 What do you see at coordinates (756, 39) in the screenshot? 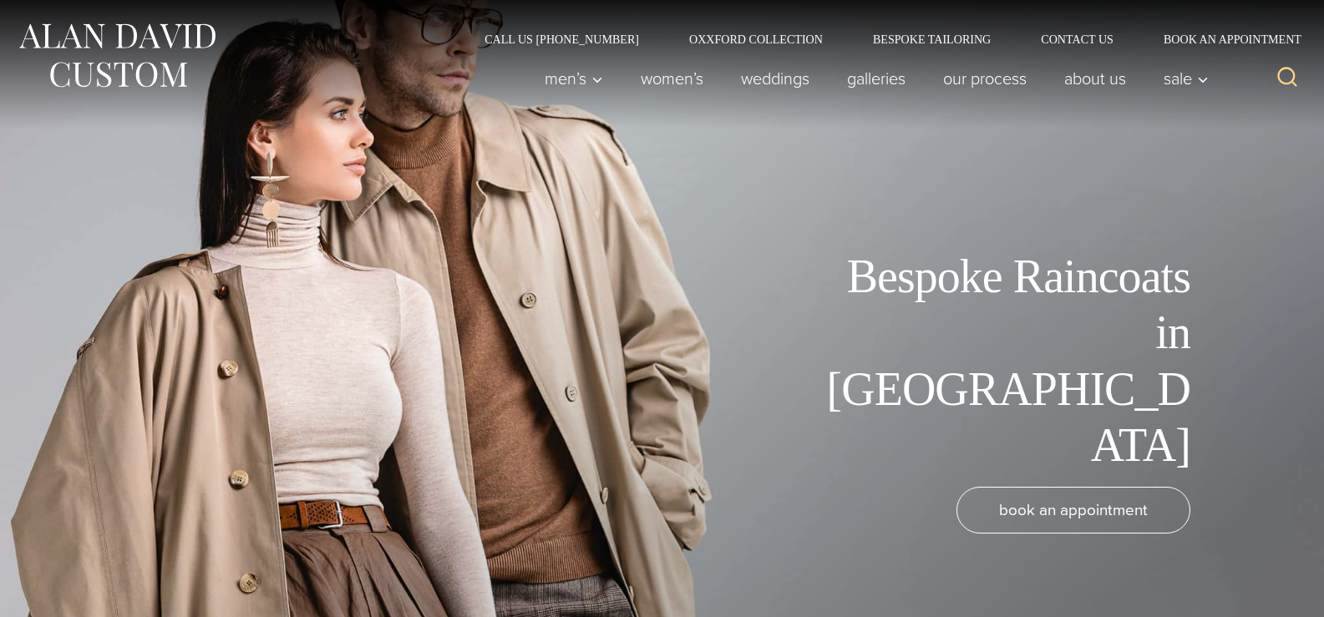
I see `a: Oxxford Collection` at bounding box center [756, 39].